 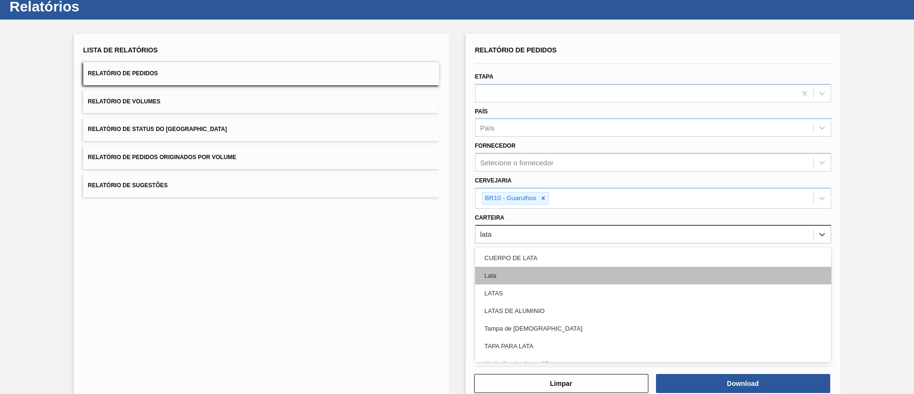 What do you see at coordinates (653, 257) in the screenshot?
I see `div: CUERPO DE LATA` at bounding box center [653, 257].